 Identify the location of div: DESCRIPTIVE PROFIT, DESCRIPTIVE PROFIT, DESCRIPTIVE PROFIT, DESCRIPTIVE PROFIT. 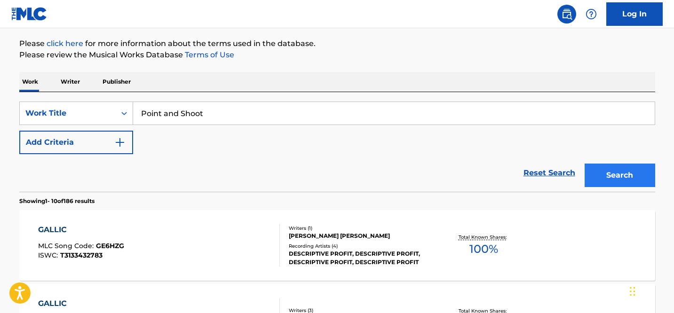
(360, 258).